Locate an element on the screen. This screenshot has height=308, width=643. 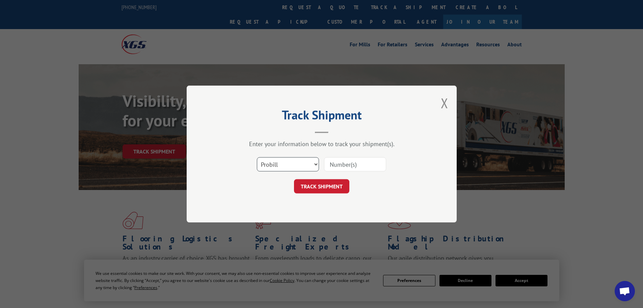
button: TRACK SHIPMENT is located at coordinates (322, 186).